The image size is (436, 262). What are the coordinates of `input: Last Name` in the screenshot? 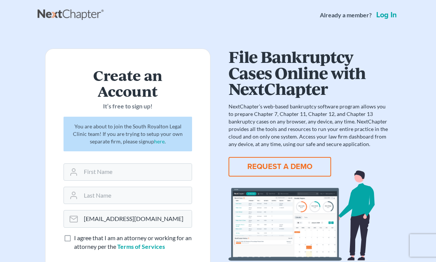 It's located at (136, 195).